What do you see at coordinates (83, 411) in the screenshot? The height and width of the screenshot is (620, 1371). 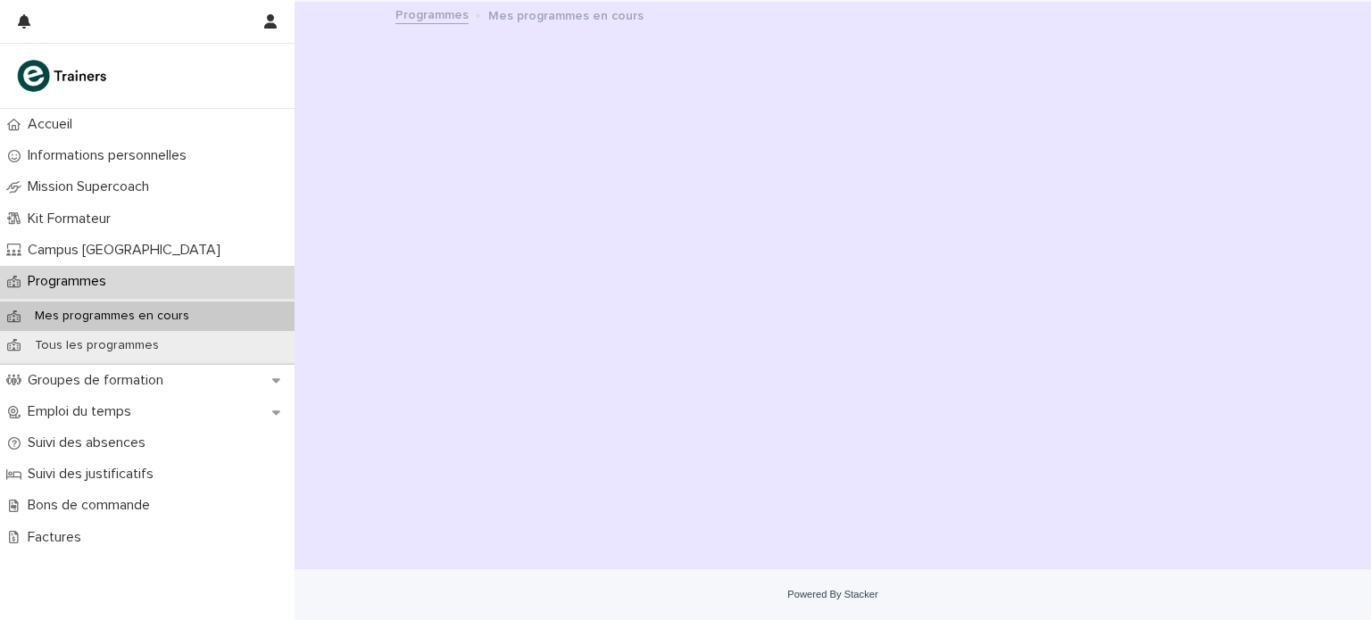 I see `p: Emploi du temps` at bounding box center [83, 411].